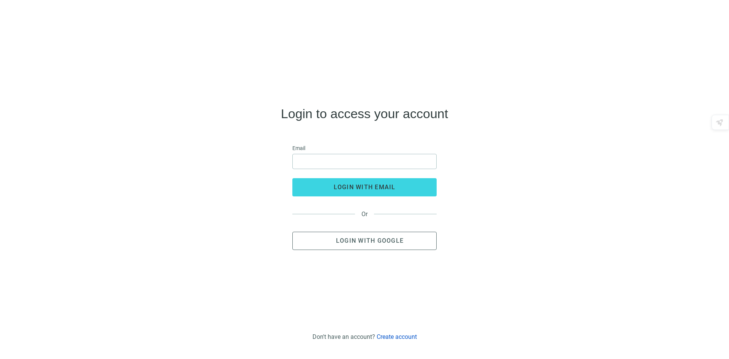 The width and height of the screenshot is (729, 359). What do you see at coordinates (370, 240) in the screenshot?
I see `span: Login with Google` at bounding box center [370, 240].